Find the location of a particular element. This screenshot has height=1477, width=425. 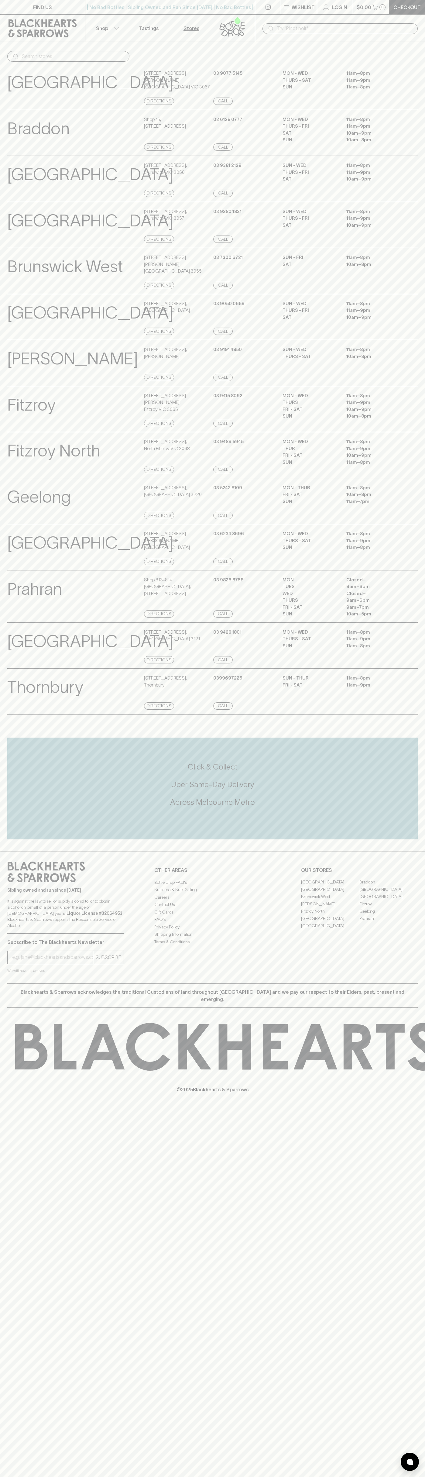

p: SUN - FRI is located at coordinates (310, 257).